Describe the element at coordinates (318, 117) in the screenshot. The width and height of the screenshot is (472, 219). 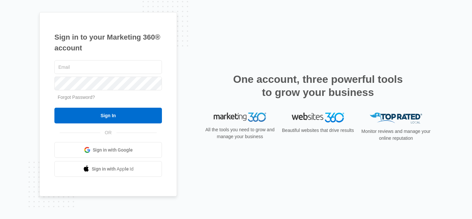
I see `img: Websites 360` at that location.